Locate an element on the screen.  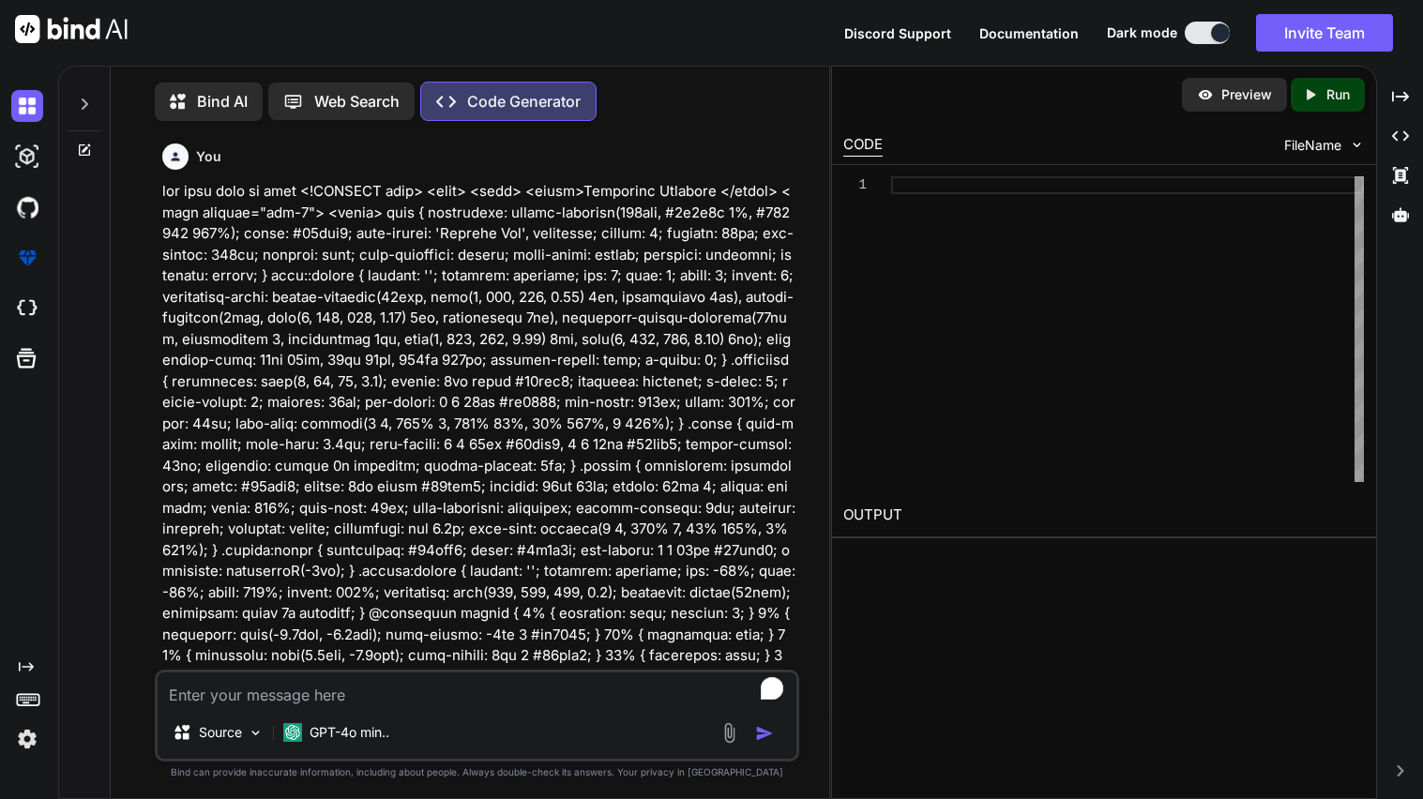
h6: You is located at coordinates (208, 157).